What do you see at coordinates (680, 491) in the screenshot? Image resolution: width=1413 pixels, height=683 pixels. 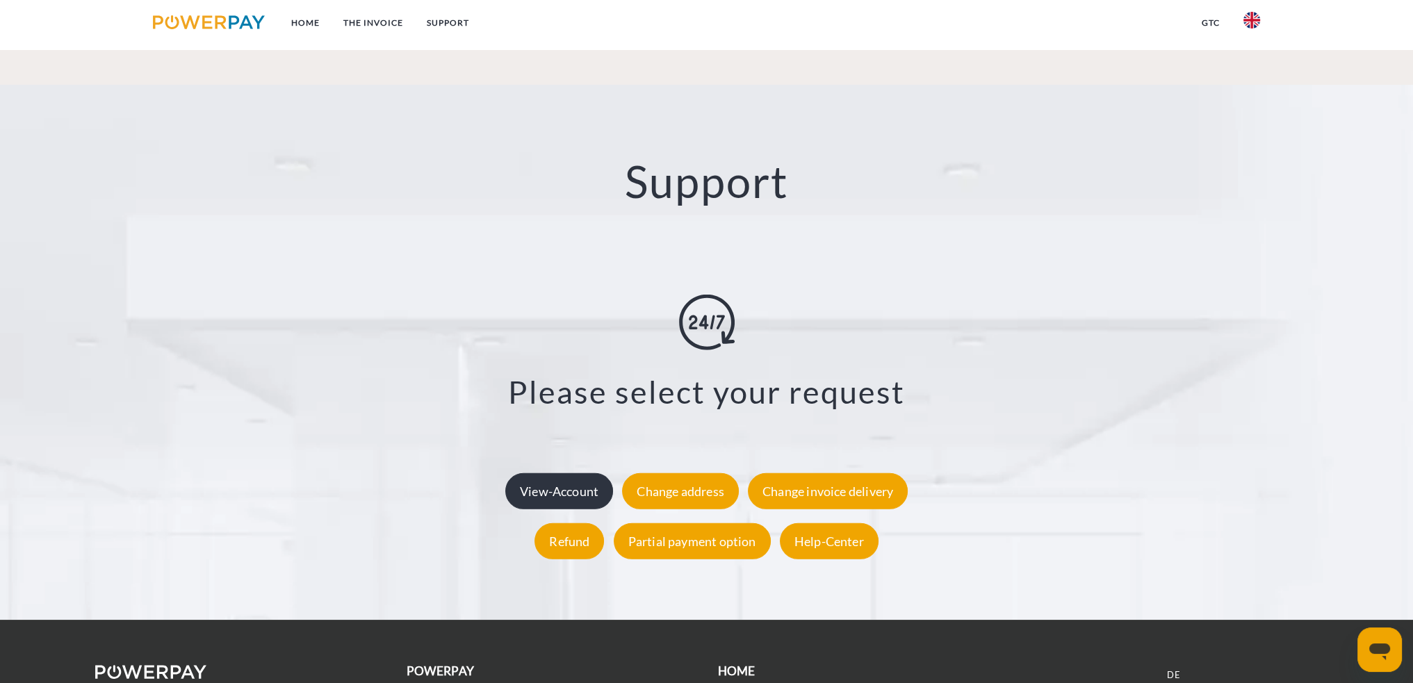 I see `div: Change address` at bounding box center [680, 491].